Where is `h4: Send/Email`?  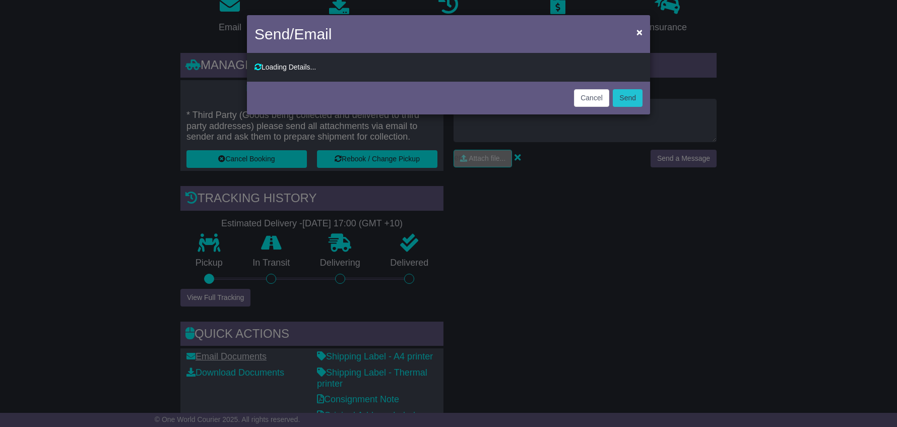
h4: Send/Email is located at coordinates (293, 34).